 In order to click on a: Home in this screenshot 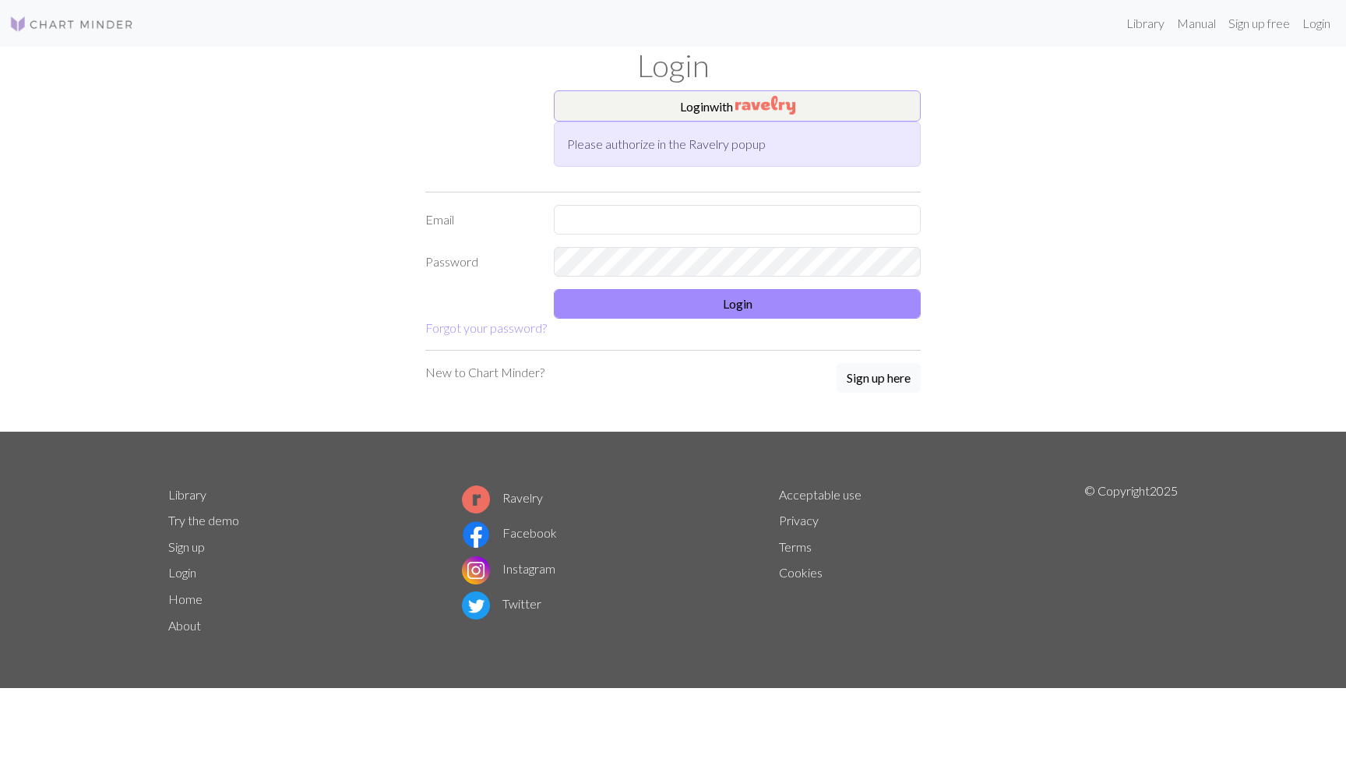, I will do `click(185, 598)`.